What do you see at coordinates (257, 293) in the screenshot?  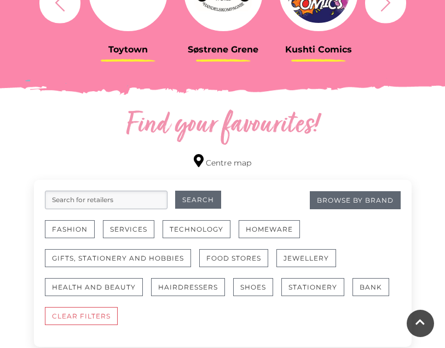 I see `a: Shoes` at bounding box center [257, 293].